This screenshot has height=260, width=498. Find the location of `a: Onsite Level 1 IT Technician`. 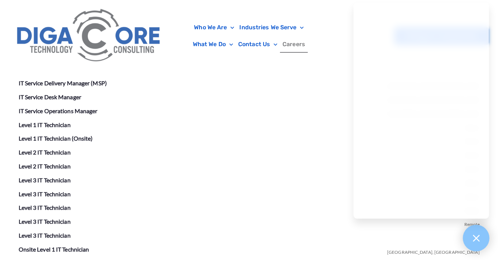

a: Onsite Level 1 IT Technician is located at coordinates (54, 249).